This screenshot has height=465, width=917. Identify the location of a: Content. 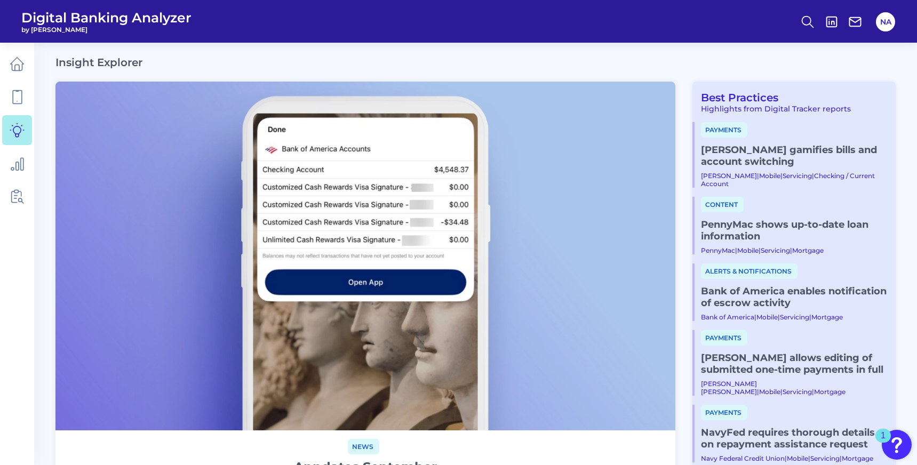
(722, 204).